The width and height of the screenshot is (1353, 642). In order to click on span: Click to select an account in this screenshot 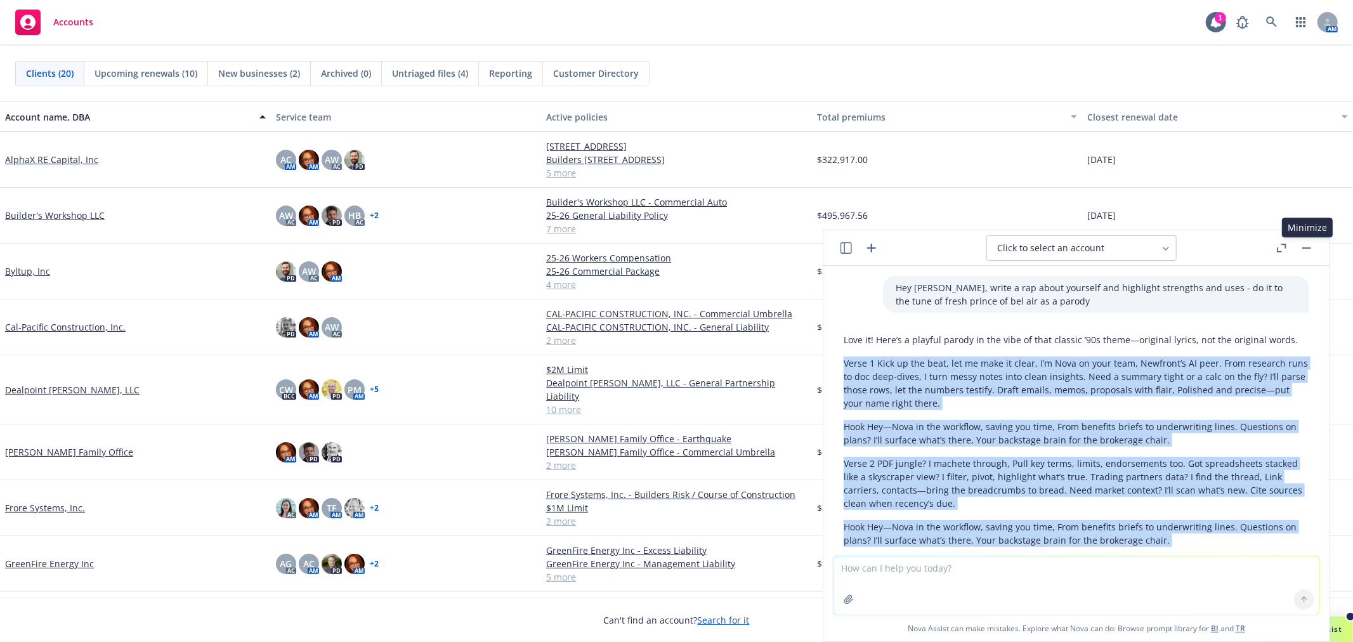, I will do `click(1051, 248)`.